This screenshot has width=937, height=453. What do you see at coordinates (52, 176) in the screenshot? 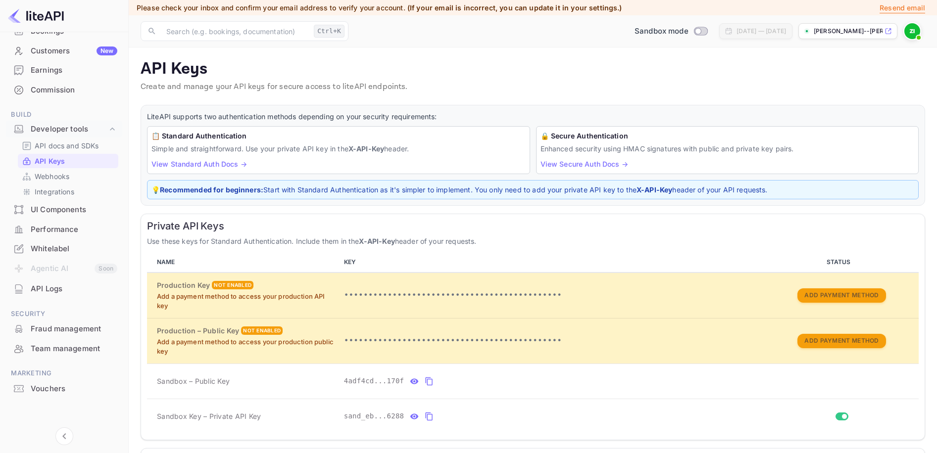
I see `p: Webhooks` at bounding box center [52, 176].